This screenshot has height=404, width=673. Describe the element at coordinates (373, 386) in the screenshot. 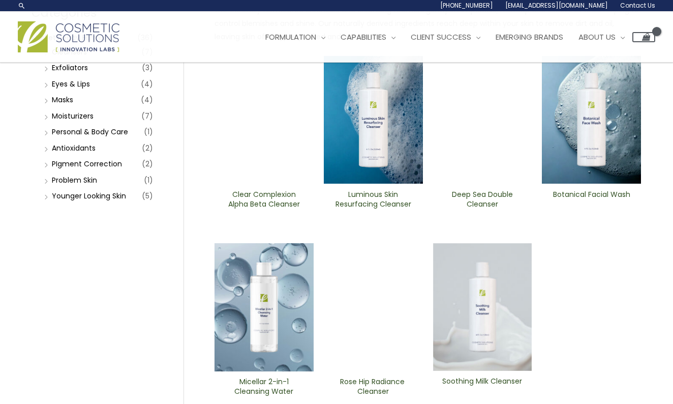

I see `h2: Rose Hip Radiance ​Cleanser` at that location.